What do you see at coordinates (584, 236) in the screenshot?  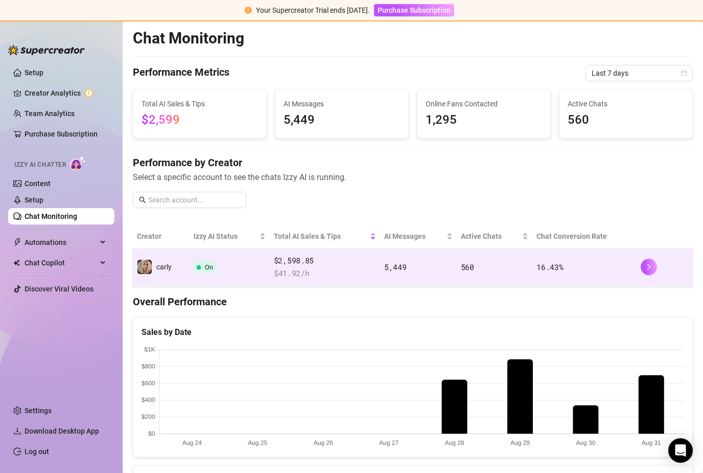 I see `th: Chat Conversion Rate` at bounding box center [584, 236].